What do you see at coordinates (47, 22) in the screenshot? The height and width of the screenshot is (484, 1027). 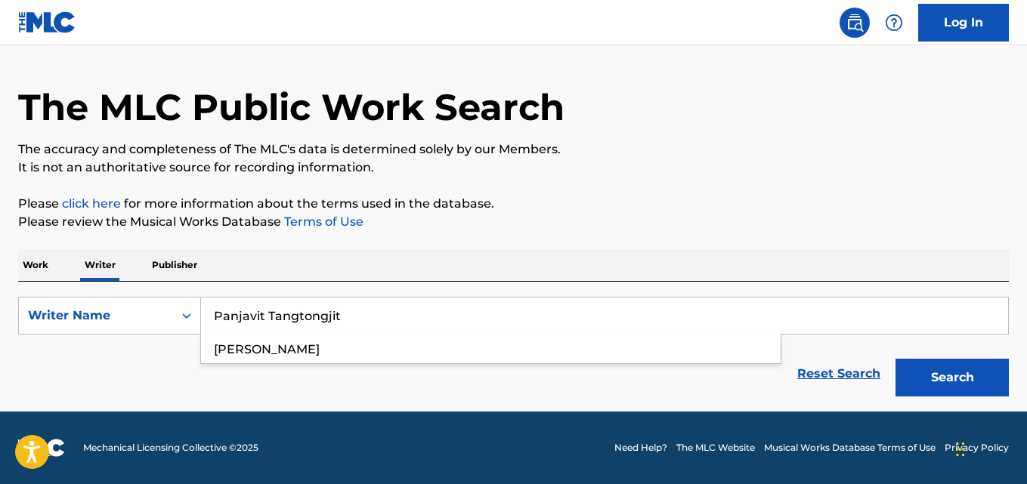 I see `img: MLC Logo` at bounding box center [47, 22].